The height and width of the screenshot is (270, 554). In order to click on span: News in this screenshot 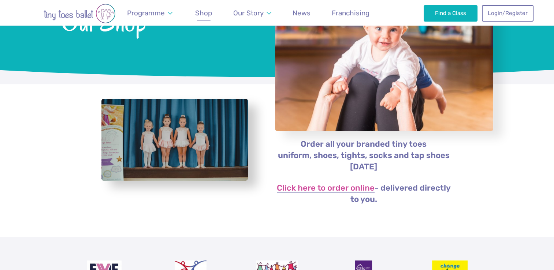, I will do `click(301, 13)`.